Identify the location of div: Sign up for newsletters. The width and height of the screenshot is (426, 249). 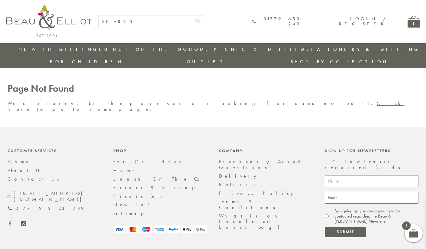
(372, 151).